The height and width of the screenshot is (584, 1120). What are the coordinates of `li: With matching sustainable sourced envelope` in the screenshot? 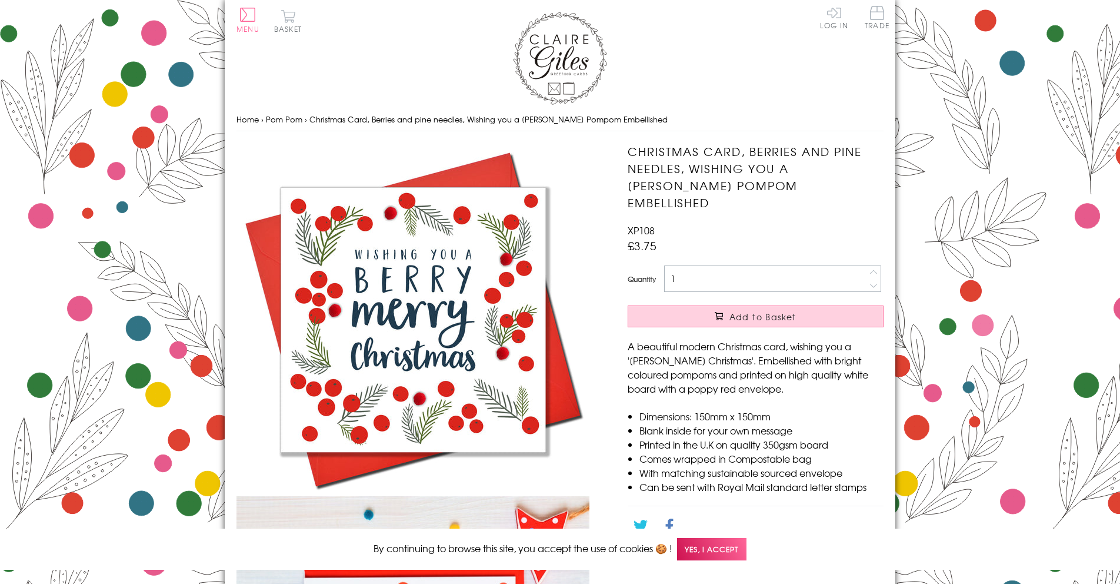 It's located at (761, 472).